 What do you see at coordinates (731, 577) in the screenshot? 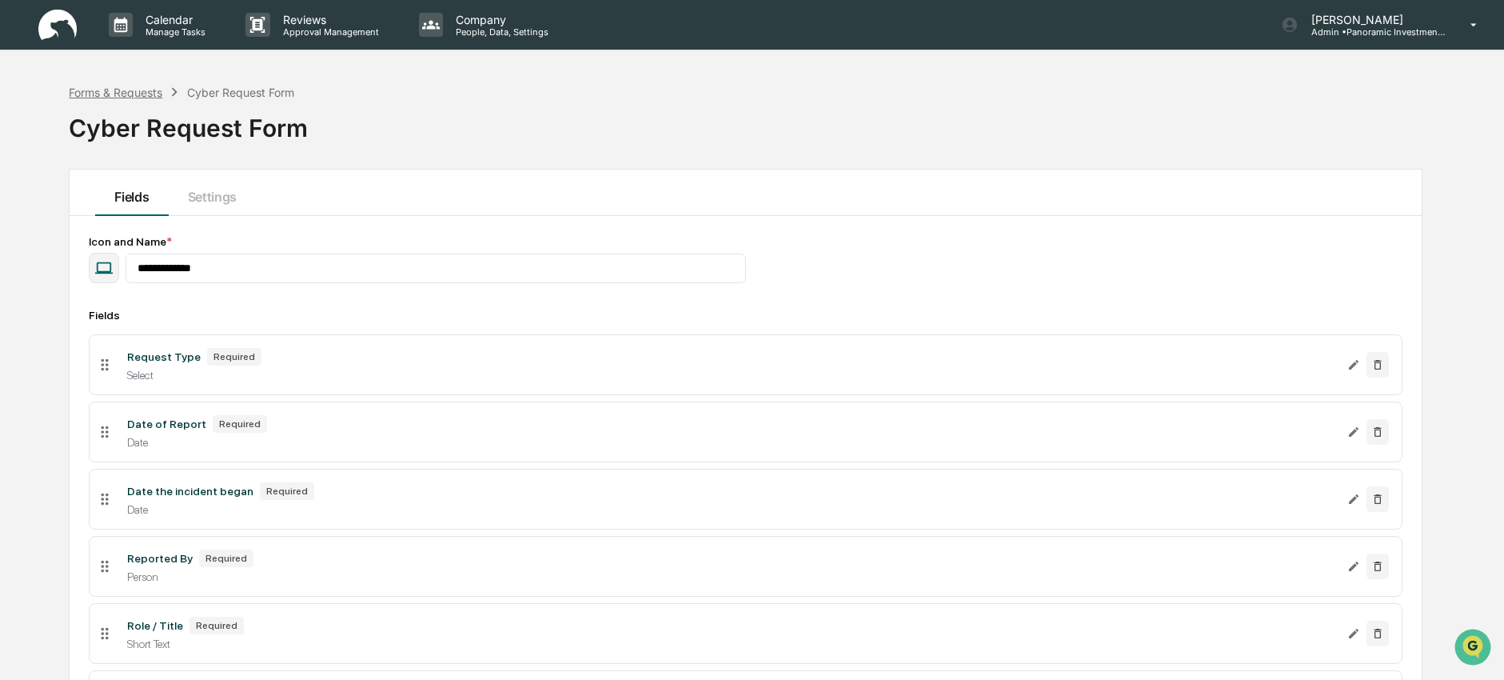
I see `div: Person` at bounding box center [731, 577].